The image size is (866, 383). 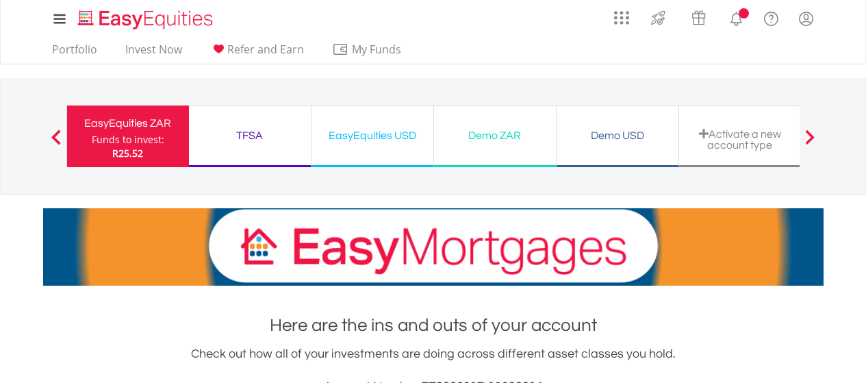 I want to click on a: Invest Now, so click(x=153, y=53).